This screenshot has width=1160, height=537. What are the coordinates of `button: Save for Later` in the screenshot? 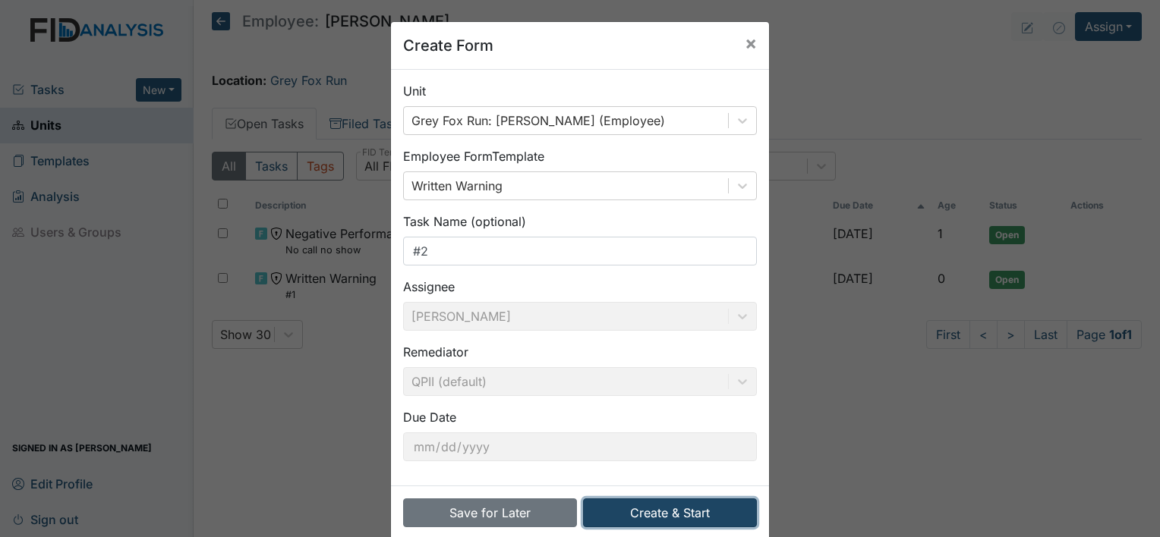 It's located at (490, 513).